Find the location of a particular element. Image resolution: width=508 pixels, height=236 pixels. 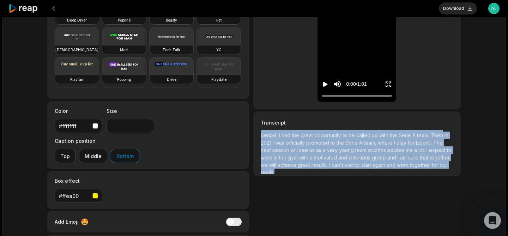

div: same problem: is located at coordinates (102, 163).